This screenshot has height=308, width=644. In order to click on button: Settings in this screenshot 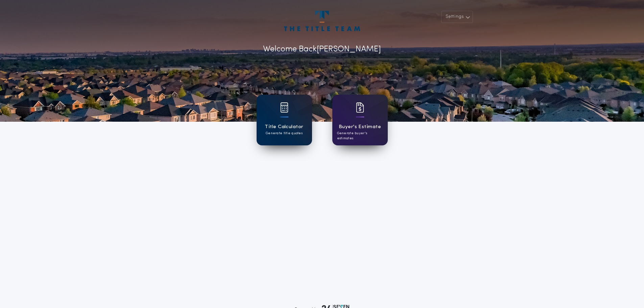, I will do `click(457, 17)`.